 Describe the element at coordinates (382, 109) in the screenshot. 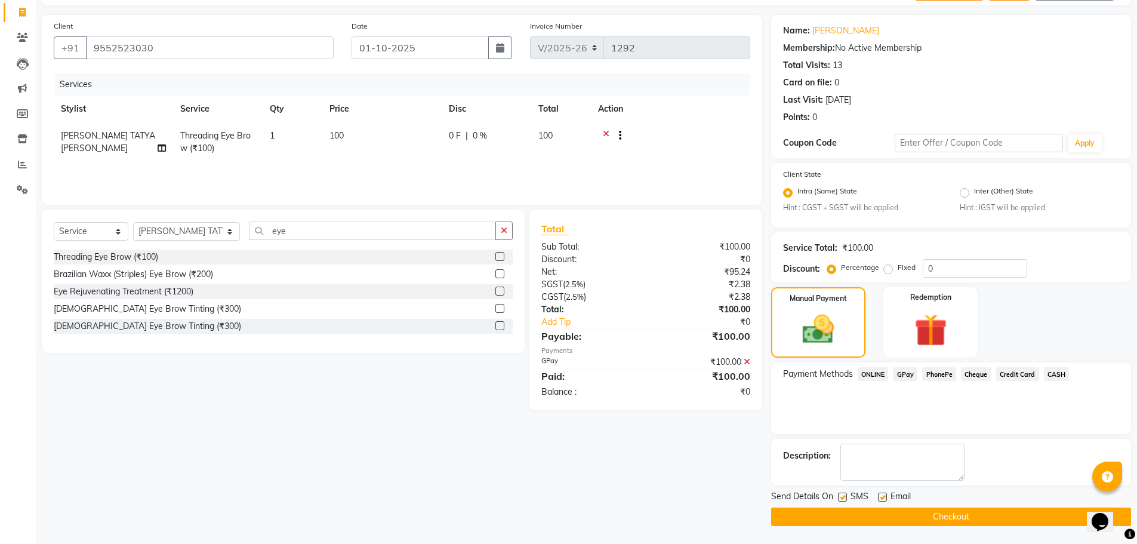

I see `th: Price` at that location.